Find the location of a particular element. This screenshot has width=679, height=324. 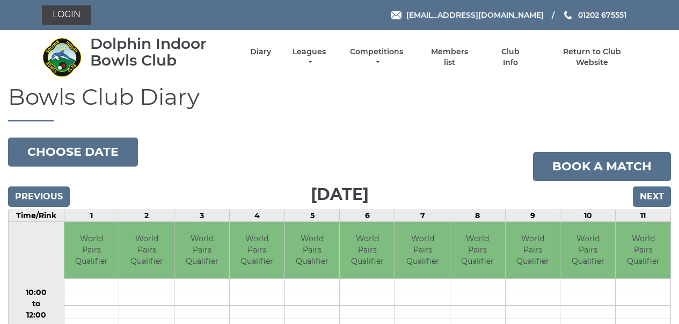

a: Members list is located at coordinates (449, 57).